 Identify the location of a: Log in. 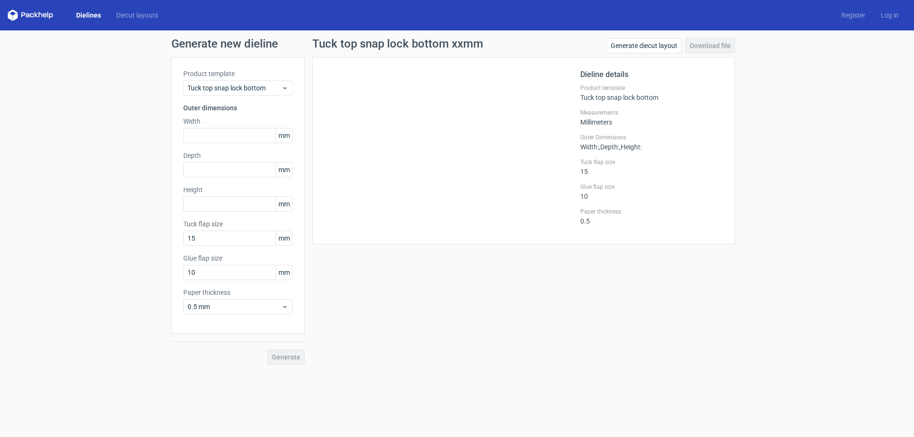
(890, 15).